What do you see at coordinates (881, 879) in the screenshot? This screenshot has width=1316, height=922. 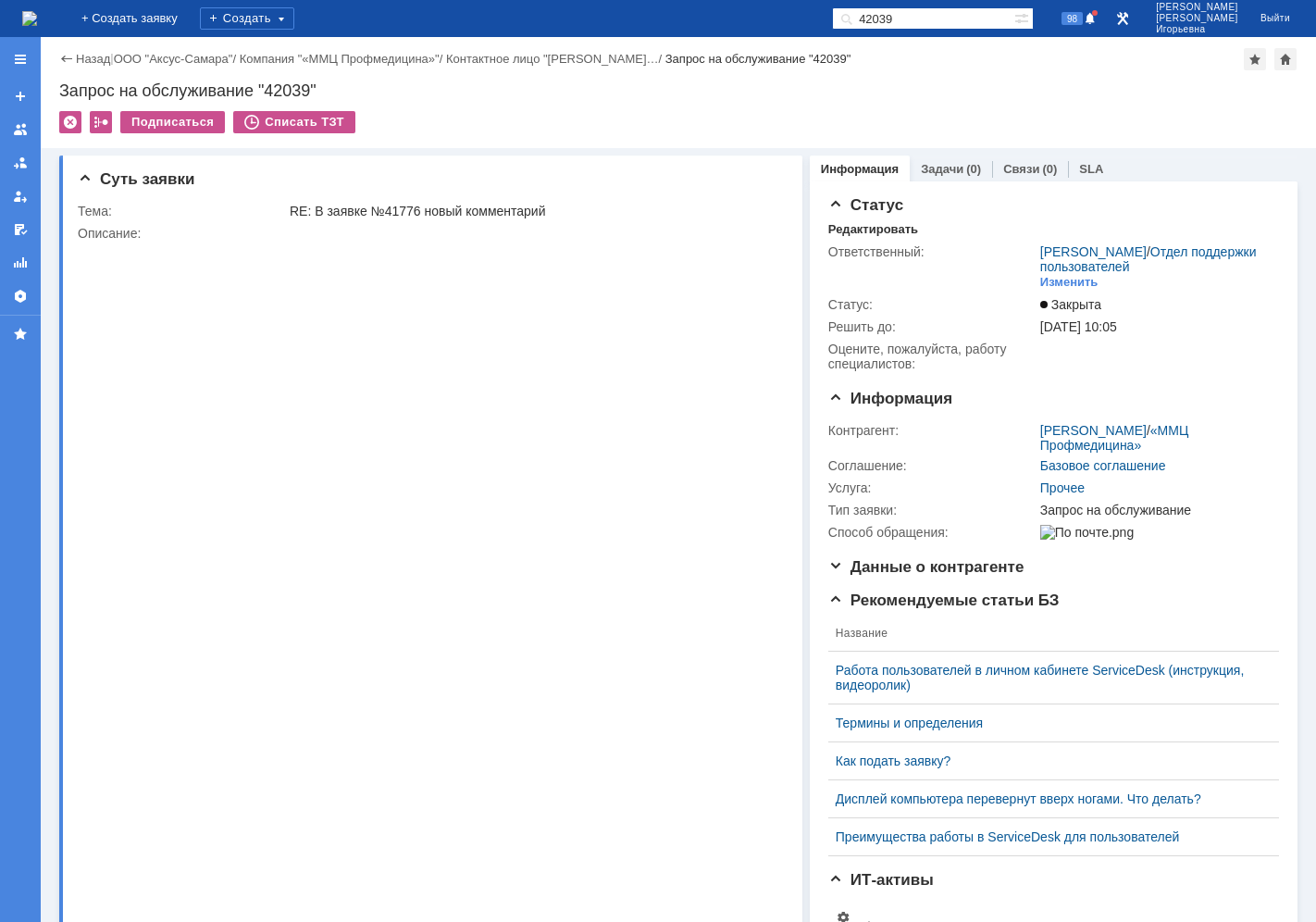 I see `span: ИТ-активы` at bounding box center [881, 879].